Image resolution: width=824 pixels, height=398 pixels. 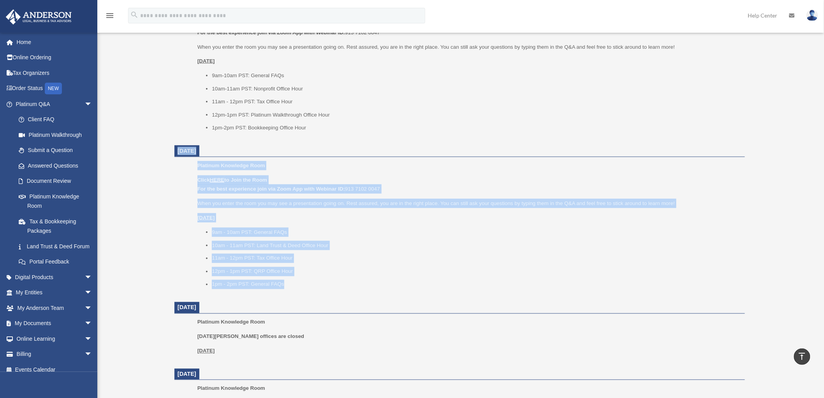 What do you see at coordinates (476, 115) in the screenshot?
I see `li: 12pm-1pm PST: Platinum Walkthrough Office Hour` at bounding box center [476, 115].